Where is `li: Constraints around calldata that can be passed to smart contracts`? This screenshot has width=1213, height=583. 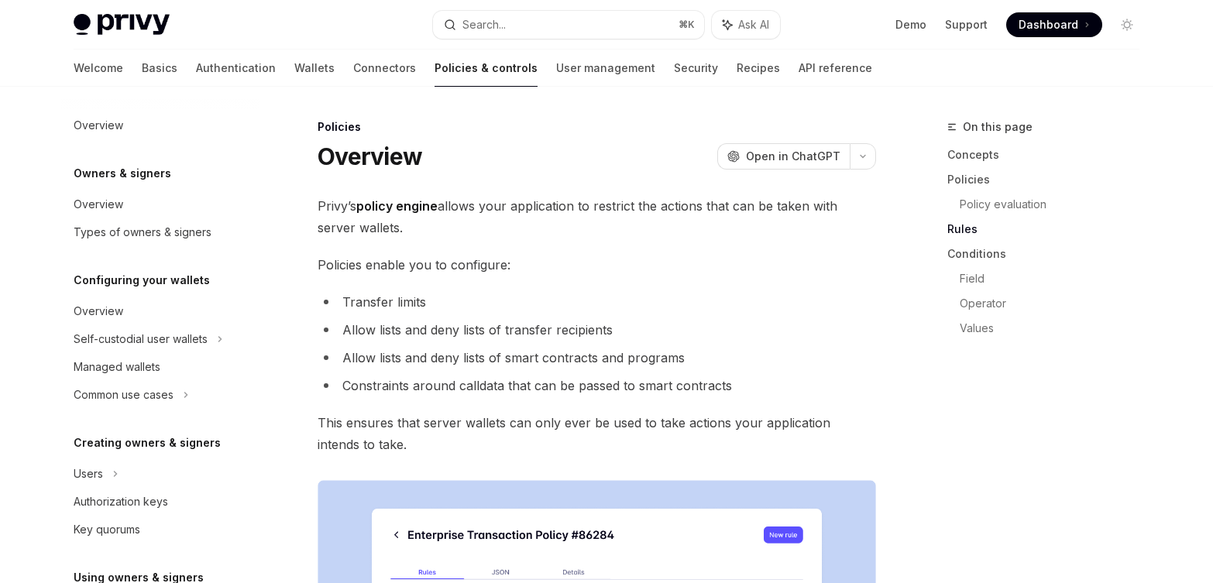
li: Constraints around calldata that can be passed to smart contracts is located at coordinates (597, 386).